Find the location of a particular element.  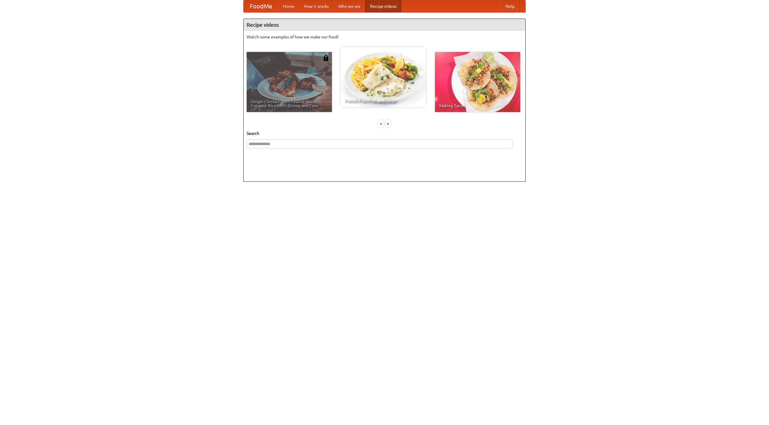

a: Who we are is located at coordinates (350, 6).